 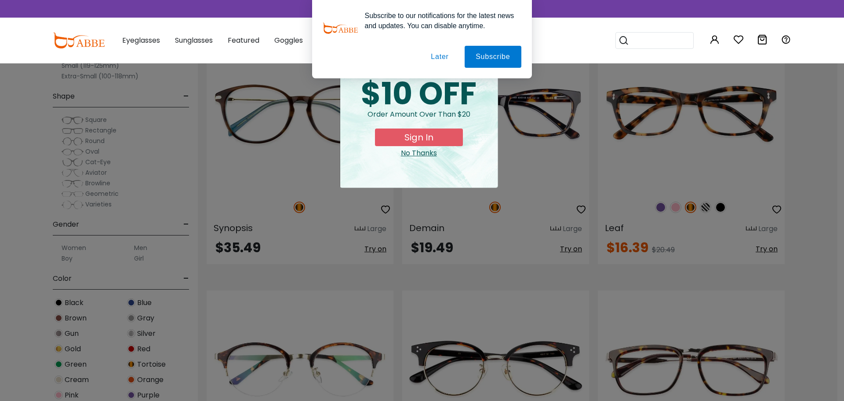 What do you see at coordinates (419, 137) in the screenshot?
I see `button: Sign In` at bounding box center [419, 137].